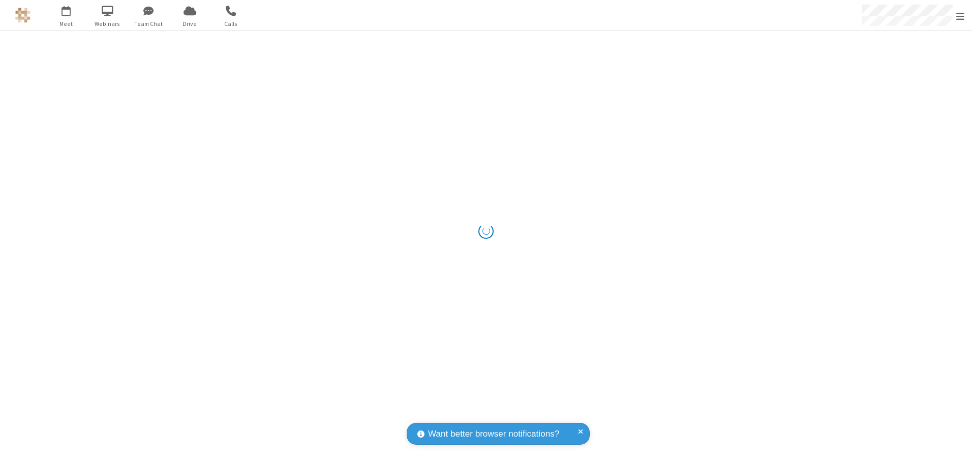 The height and width of the screenshot is (462, 972). What do you see at coordinates (190, 24) in the screenshot?
I see `span: Drive` at bounding box center [190, 24].